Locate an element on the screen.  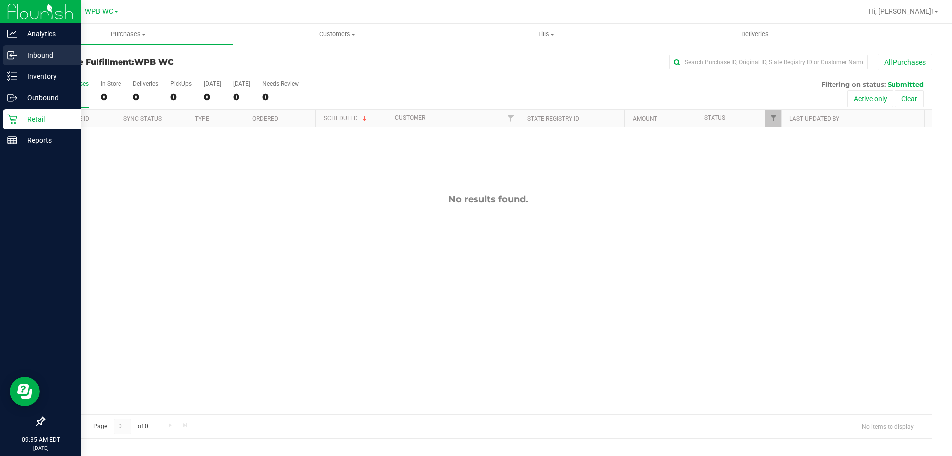
span: Deliveries is located at coordinates (755, 34).